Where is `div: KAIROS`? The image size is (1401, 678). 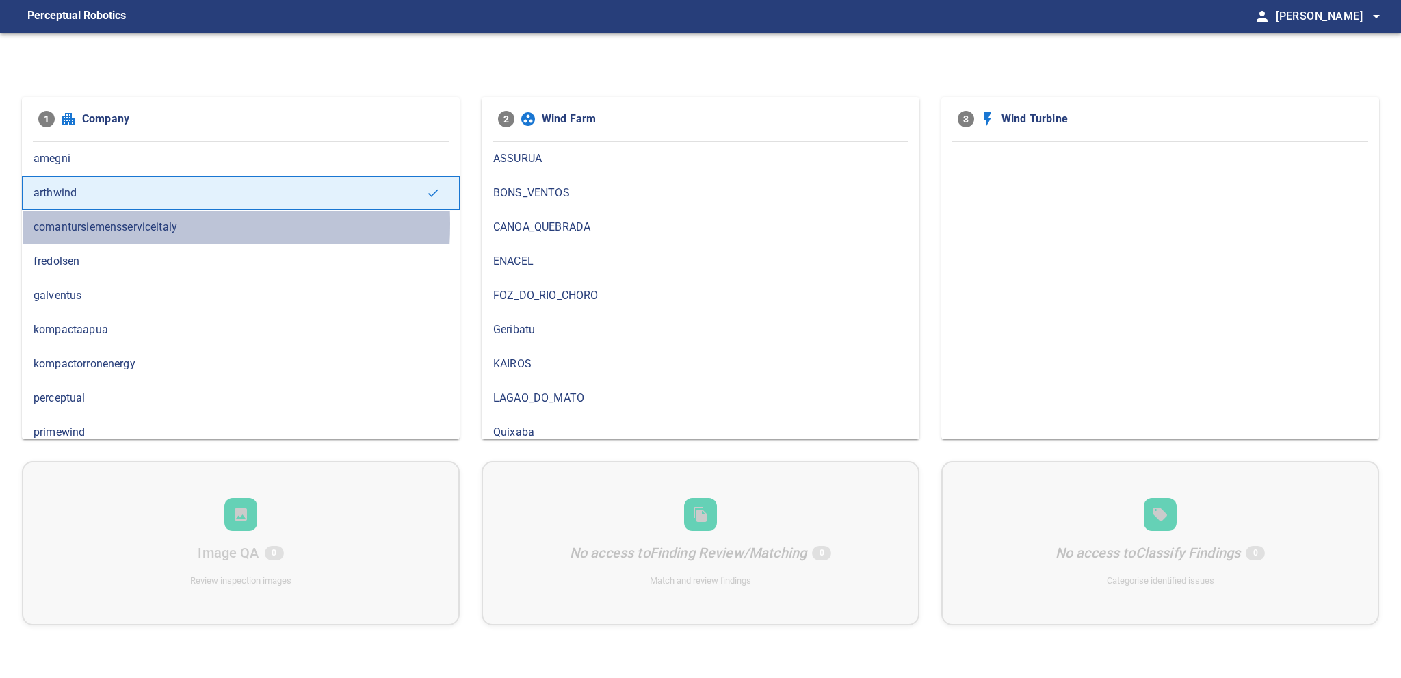
div: KAIROS is located at coordinates (701, 364).